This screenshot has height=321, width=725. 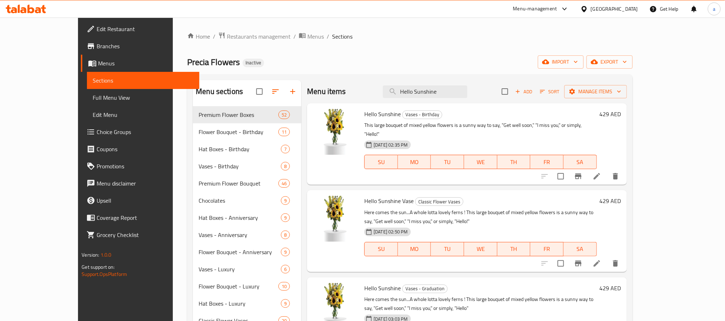 What do you see at coordinates (595, 92) in the screenshot?
I see `span: Manage items` at bounding box center [595, 92].